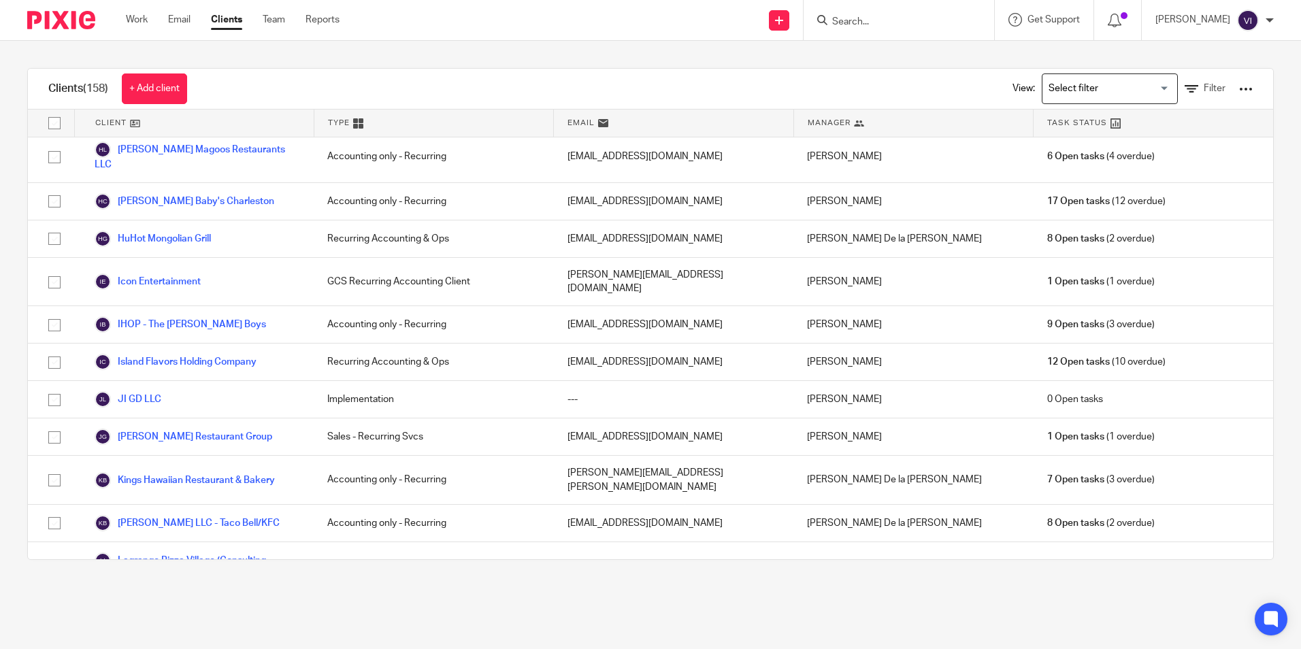 The width and height of the screenshot is (1301, 649). What do you see at coordinates (1106, 362) in the screenshot?
I see `span: (10 overdue)` at bounding box center [1106, 362].